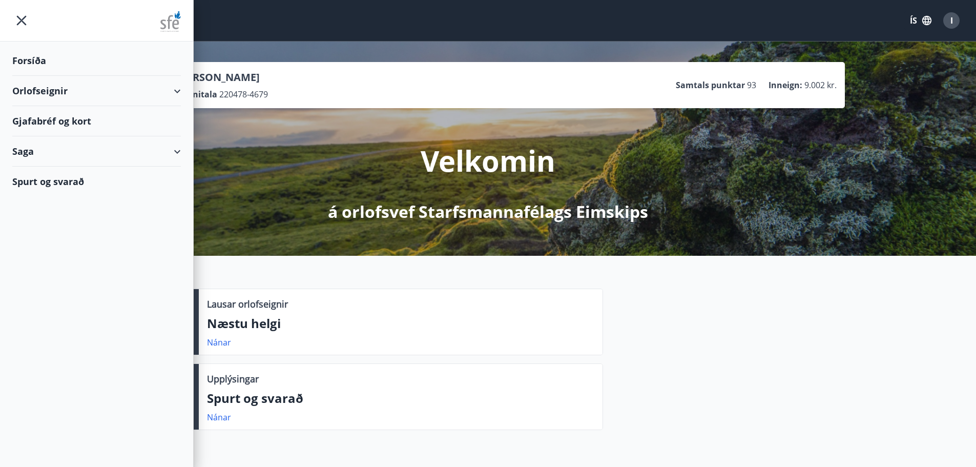  I want to click on p: Upplýsingar, so click(233, 379).